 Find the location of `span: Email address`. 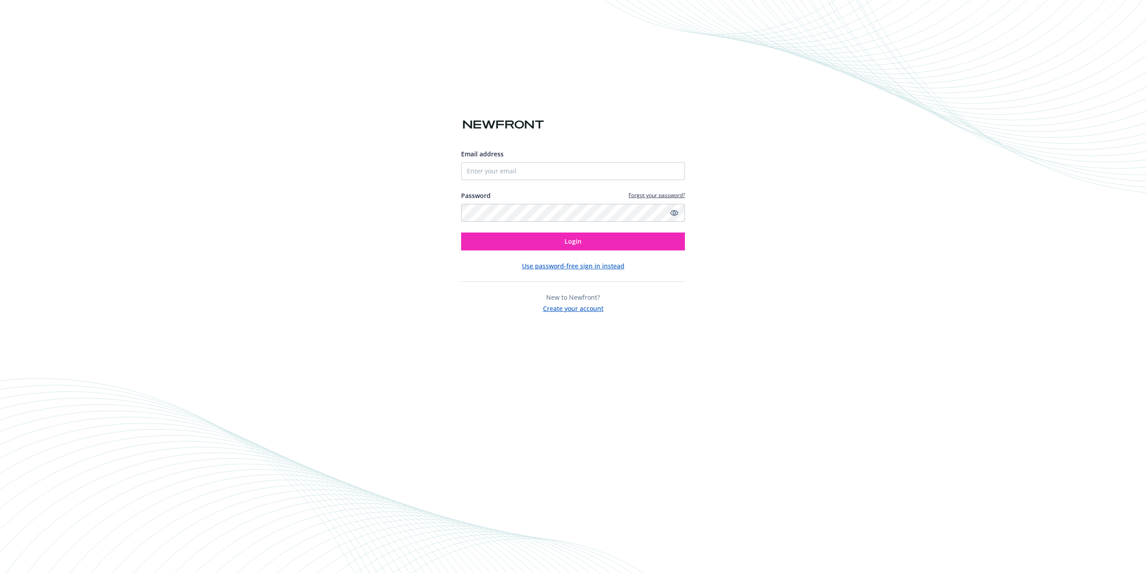

span: Email address is located at coordinates (482, 154).